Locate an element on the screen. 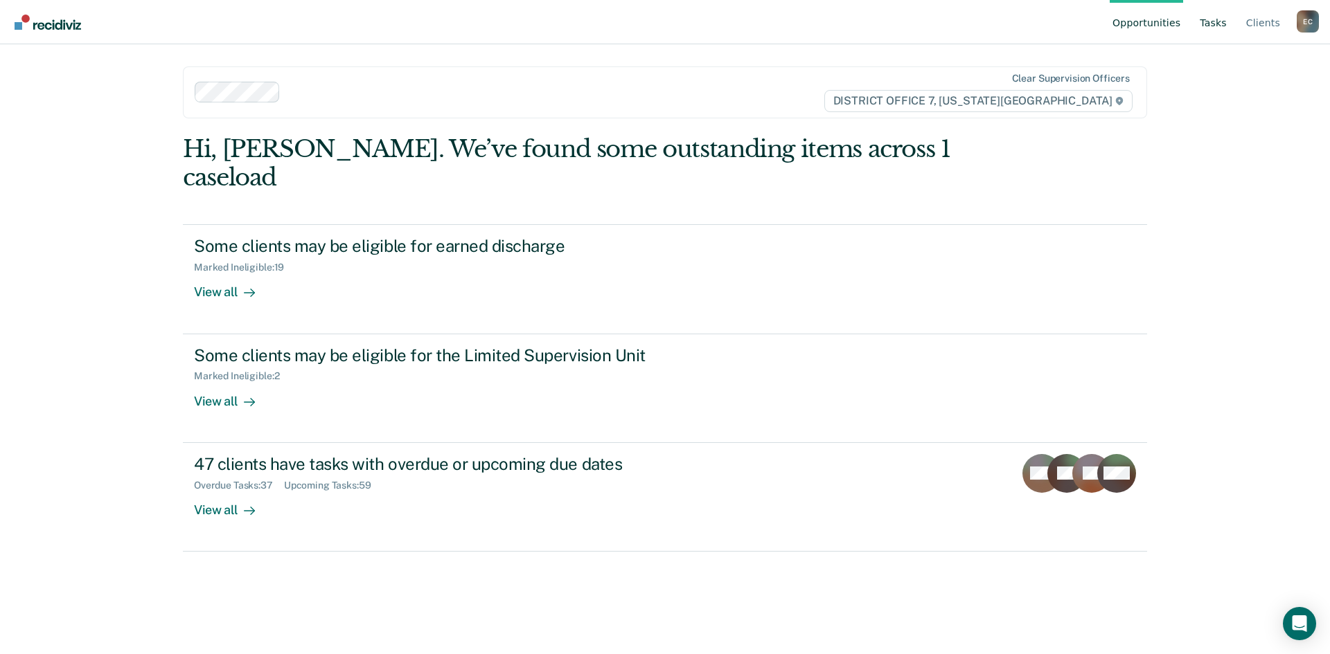 This screenshot has width=1330, height=654. div: Some clients may be eligible for earned discharge is located at coordinates (437, 246).